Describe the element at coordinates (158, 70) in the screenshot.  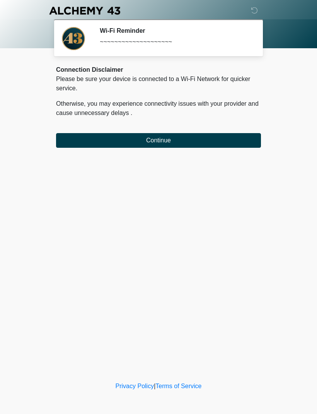
I see `div: Connection Disclaimer` at that location.